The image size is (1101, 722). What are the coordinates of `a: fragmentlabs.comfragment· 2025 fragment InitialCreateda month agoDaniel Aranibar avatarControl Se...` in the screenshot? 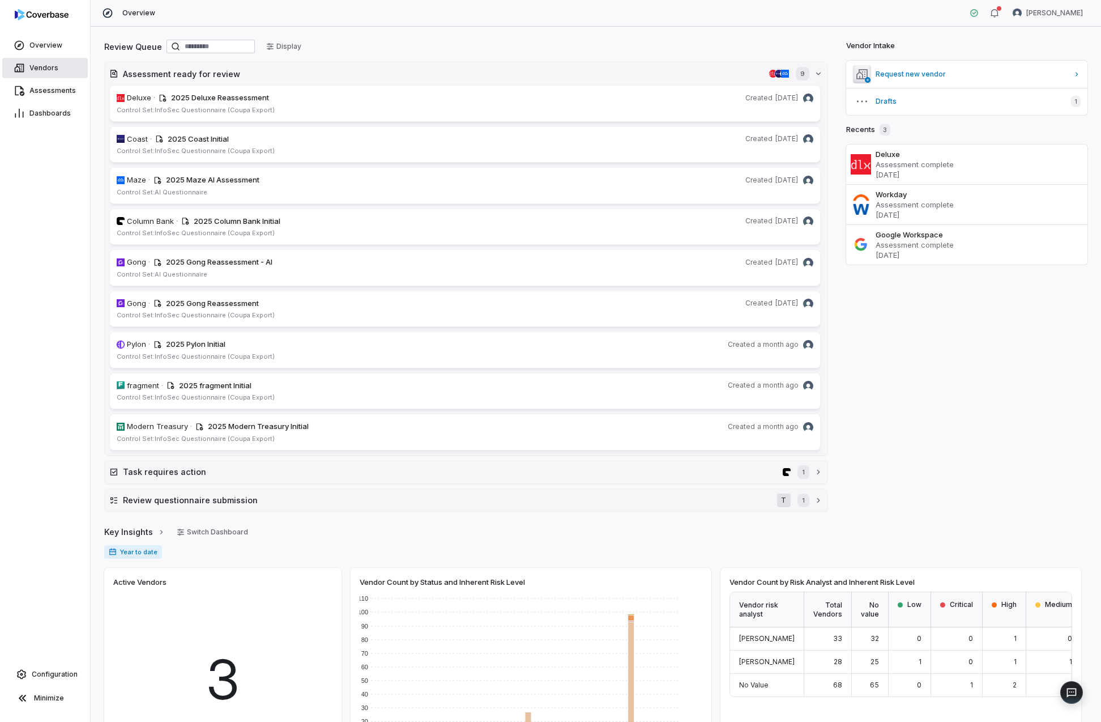 It's located at (465, 391).